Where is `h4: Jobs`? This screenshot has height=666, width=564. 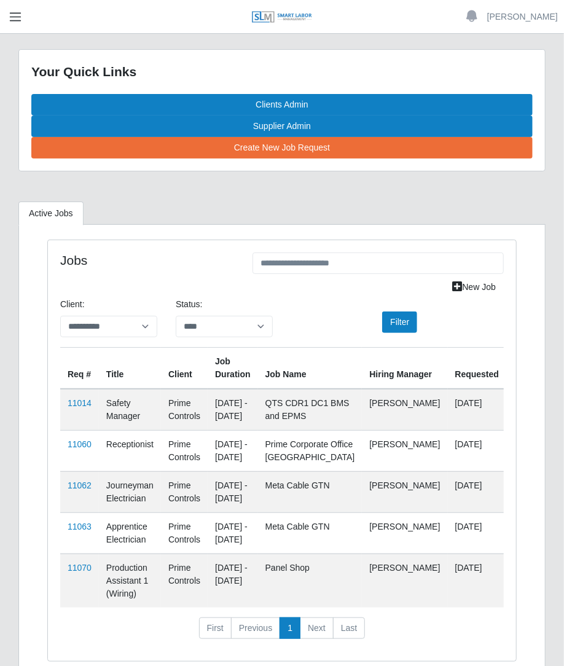 h4: Jobs is located at coordinates (147, 260).